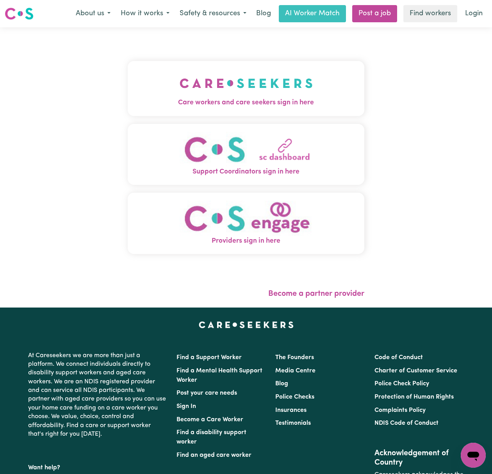  Describe the element at coordinates (399, 358) in the screenshot. I see `a: Code of Conduct` at that location.